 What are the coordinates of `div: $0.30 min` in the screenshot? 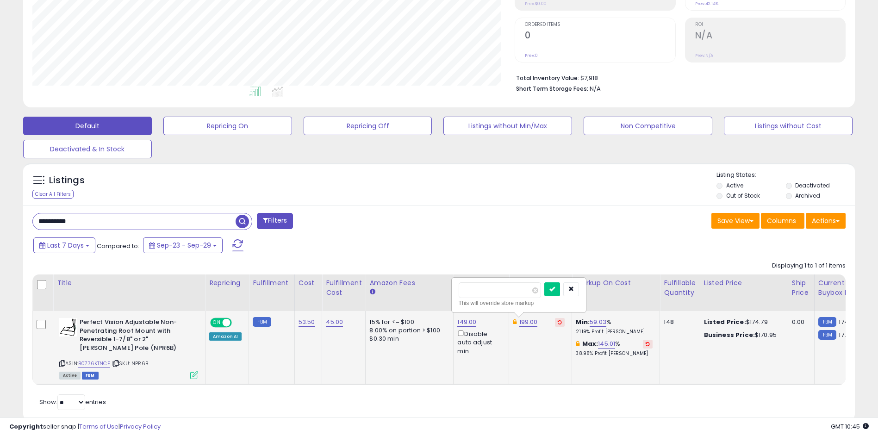 It's located at (408, 339).